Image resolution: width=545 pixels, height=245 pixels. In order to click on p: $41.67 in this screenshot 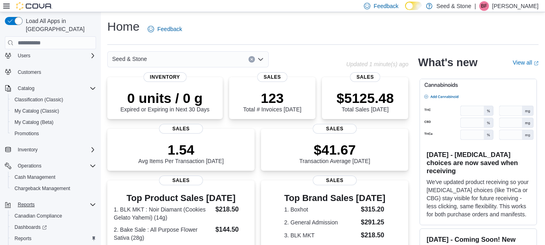, I will do `click(335, 150)`.